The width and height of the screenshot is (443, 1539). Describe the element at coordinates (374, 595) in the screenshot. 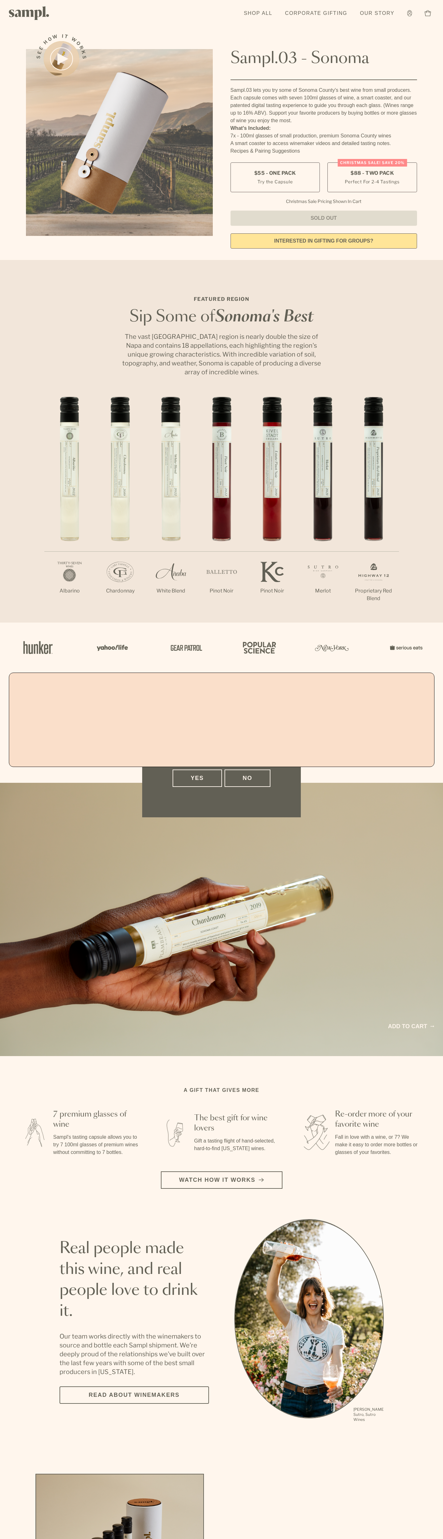

I see `p: Proprietary Red Blend` at that location.